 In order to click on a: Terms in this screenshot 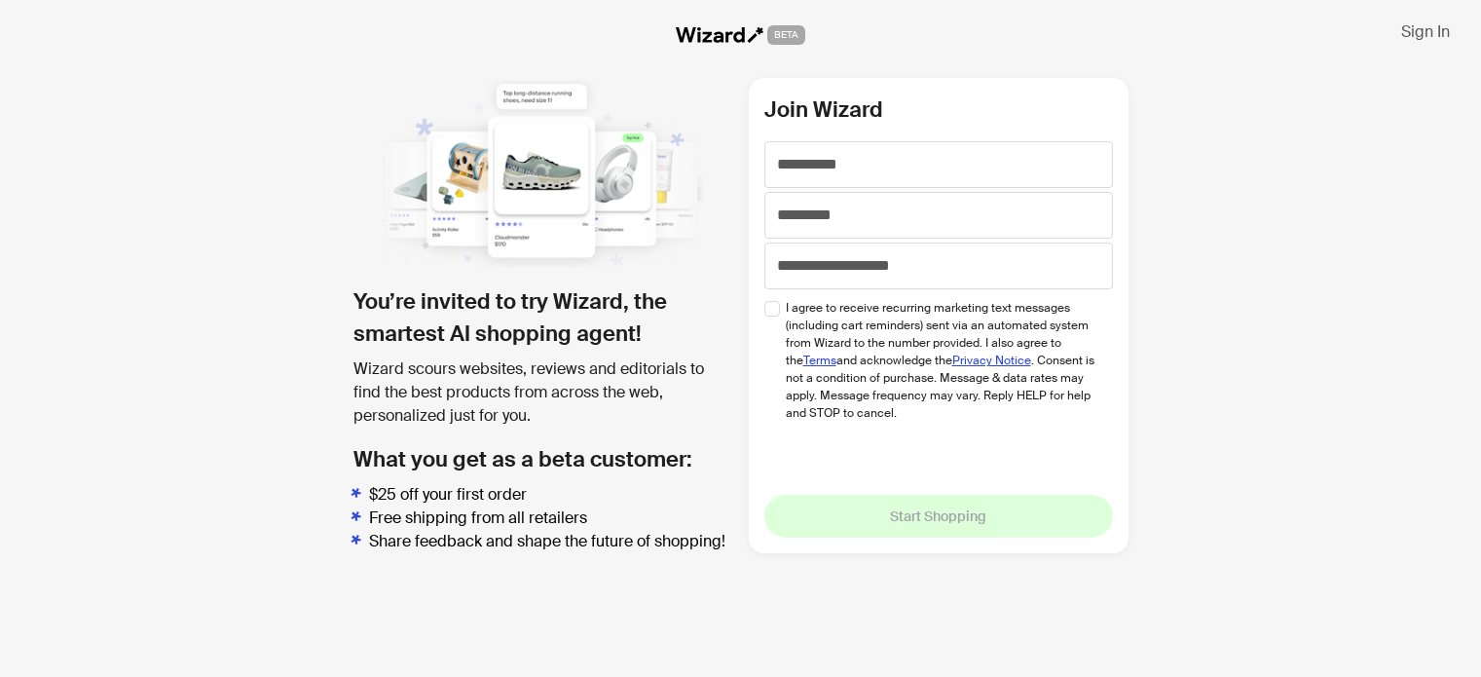, I will do `click(820, 360)`.